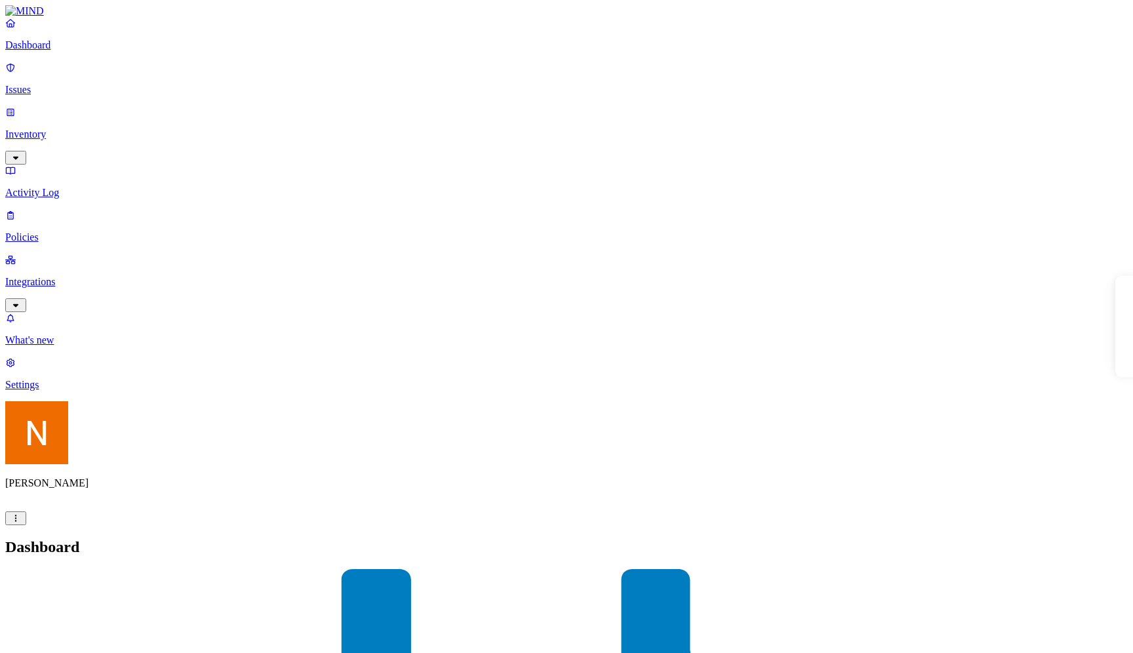  What do you see at coordinates (567, 45) in the screenshot?
I see `p: Dashboard` at bounding box center [567, 45].